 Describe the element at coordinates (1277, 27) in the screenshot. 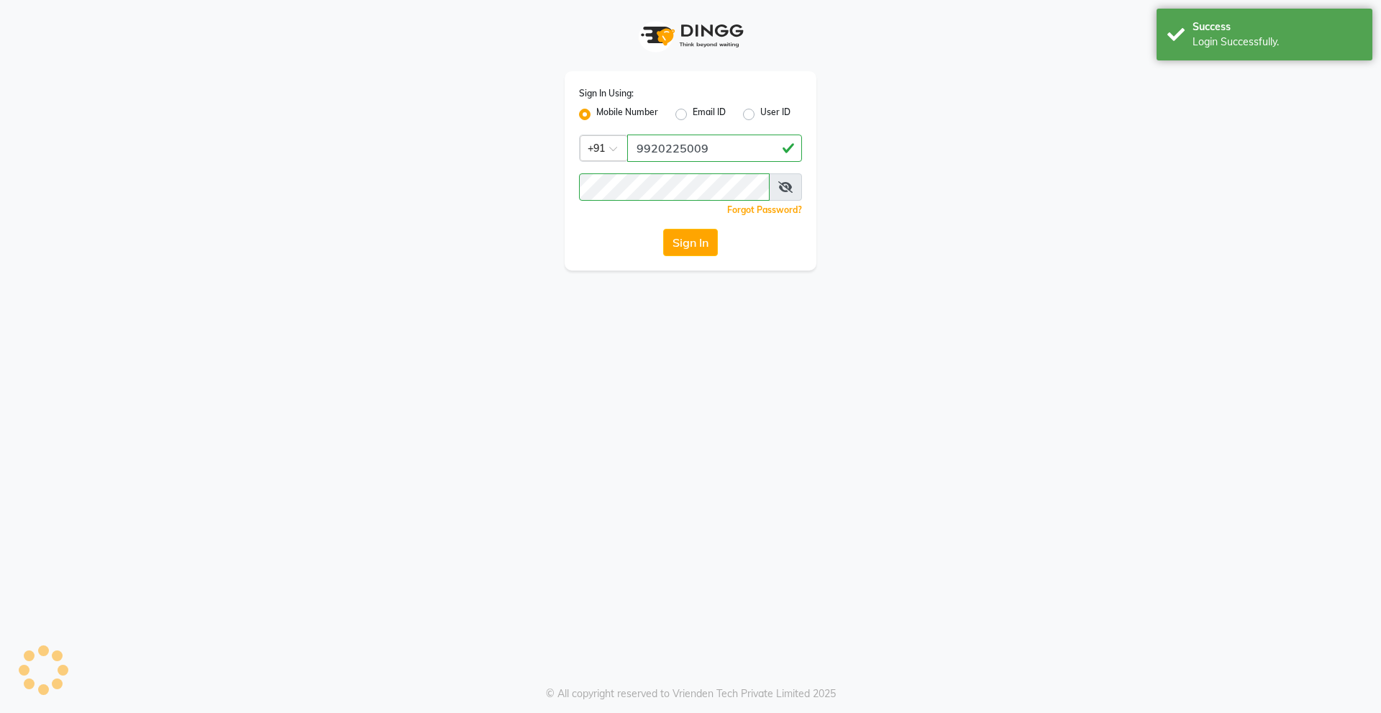

I see `div: Success` at that location.